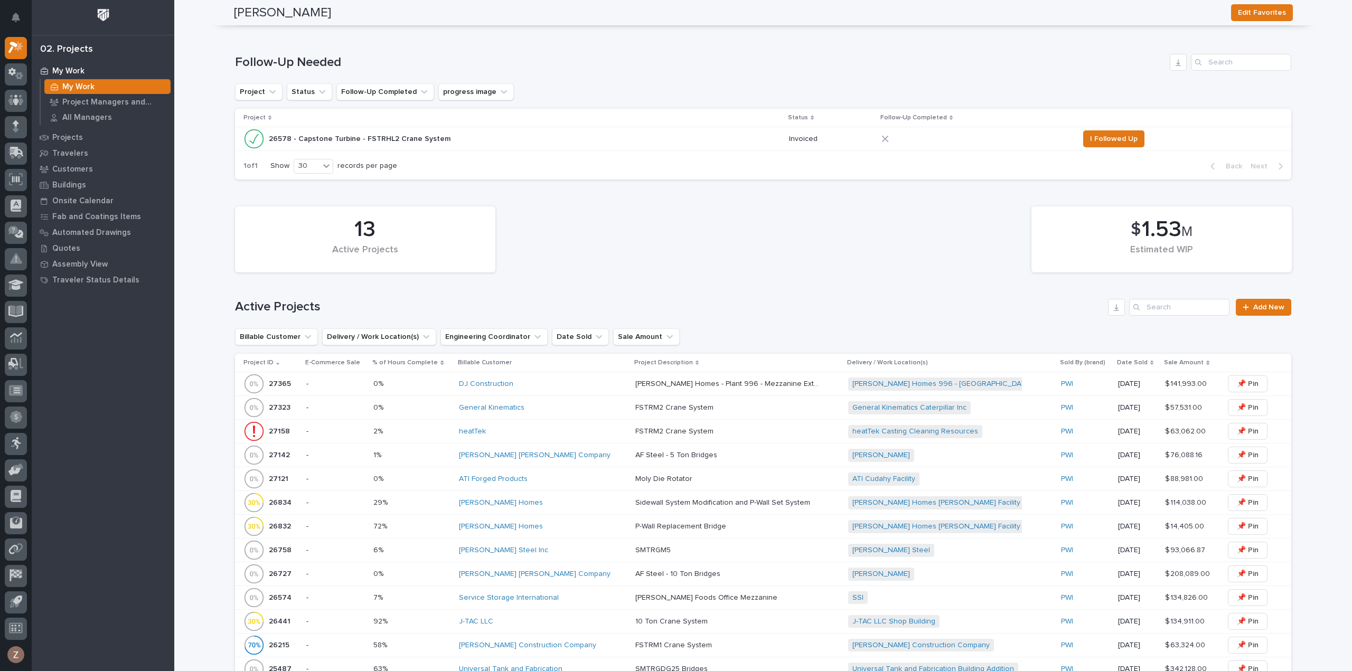 This screenshot has width=1352, height=671. I want to click on p: FSTRM2 Crane System, so click(675, 430).